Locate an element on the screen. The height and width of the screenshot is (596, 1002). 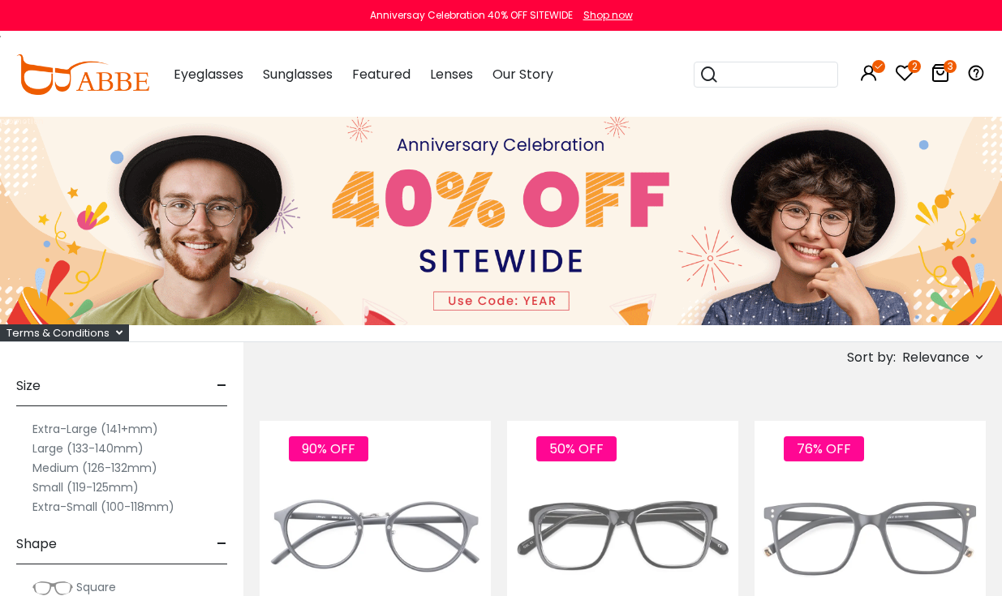
span: 90% OFF is located at coordinates (328, 448).